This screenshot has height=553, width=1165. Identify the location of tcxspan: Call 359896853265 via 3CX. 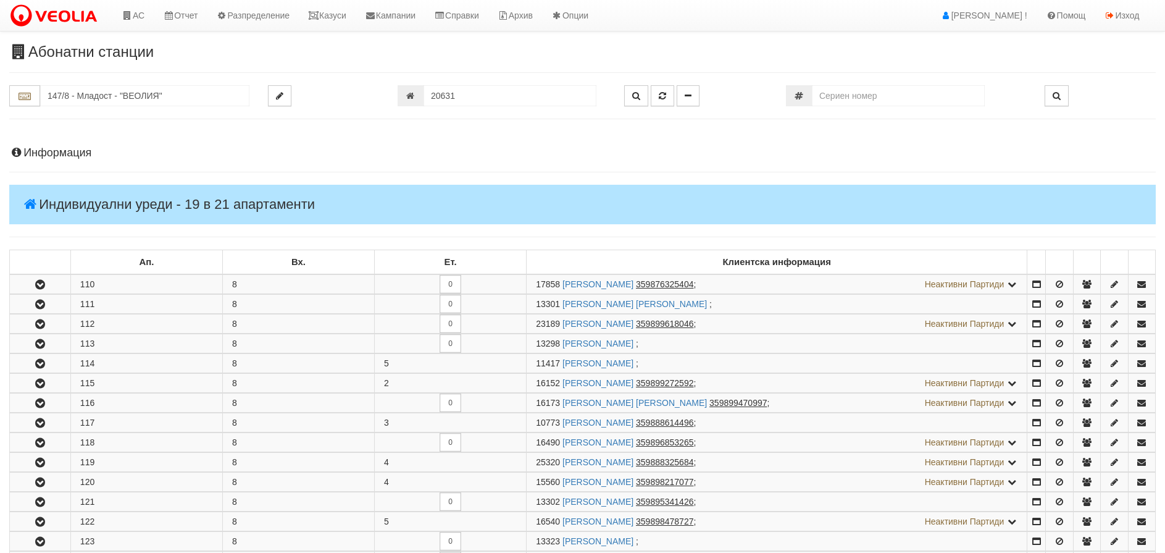
(665, 442).